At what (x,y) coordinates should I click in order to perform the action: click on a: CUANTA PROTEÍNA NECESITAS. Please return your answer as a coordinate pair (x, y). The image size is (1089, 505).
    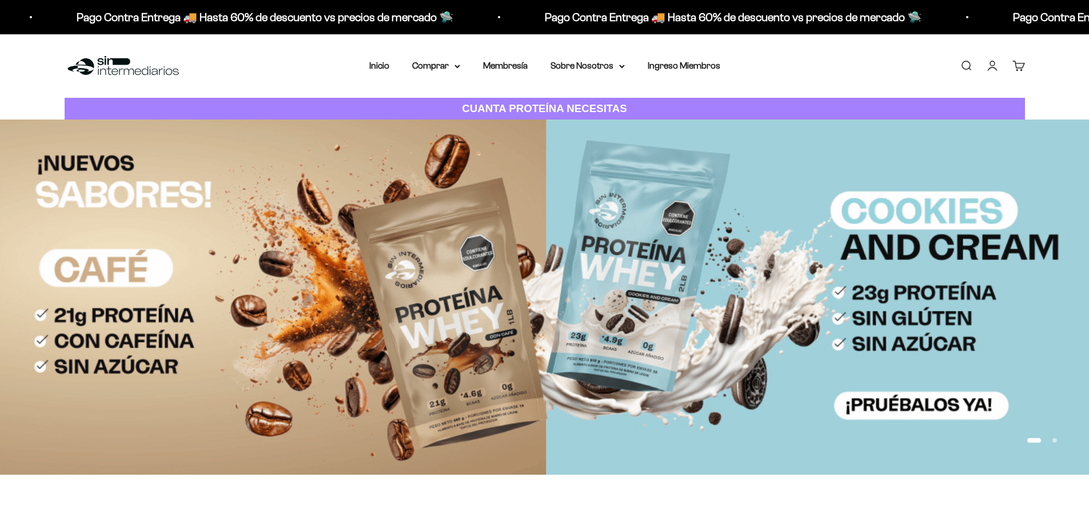
    Looking at the image, I should click on (545, 109).